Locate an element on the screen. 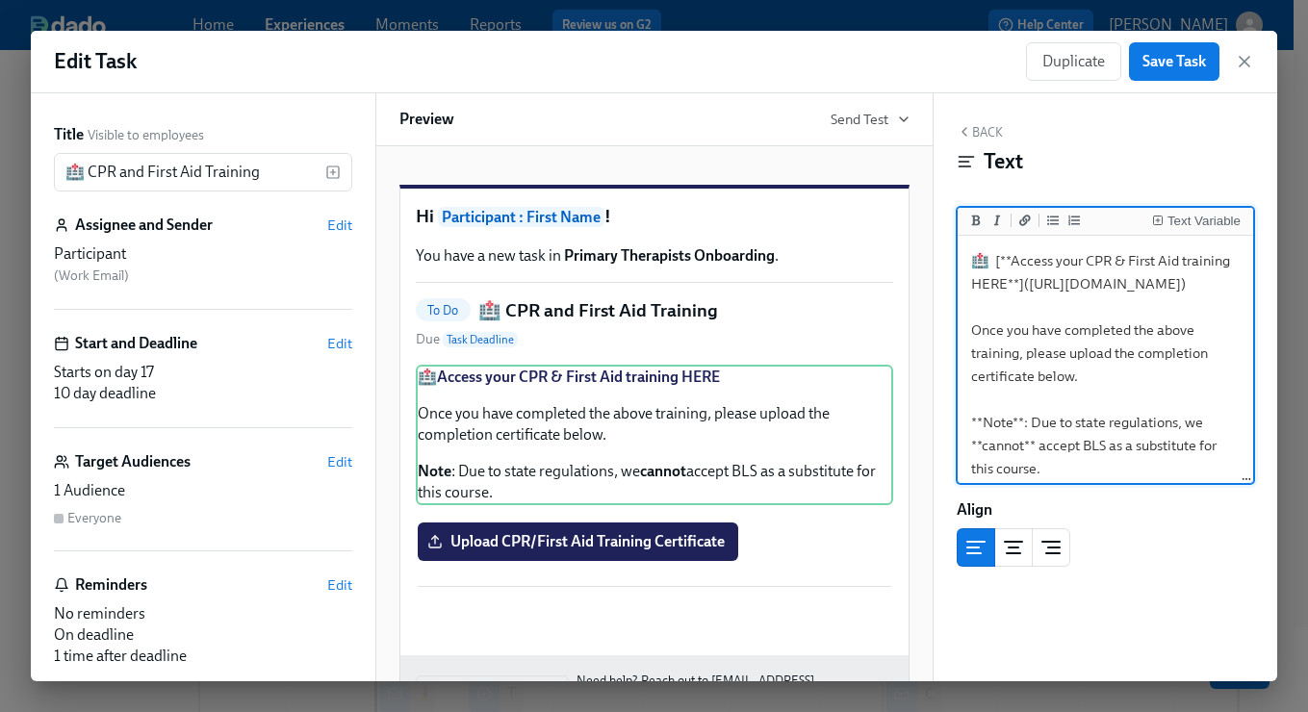  div: Upload CPR/First Aid Training Certificate is located at coordinates (654, 542).